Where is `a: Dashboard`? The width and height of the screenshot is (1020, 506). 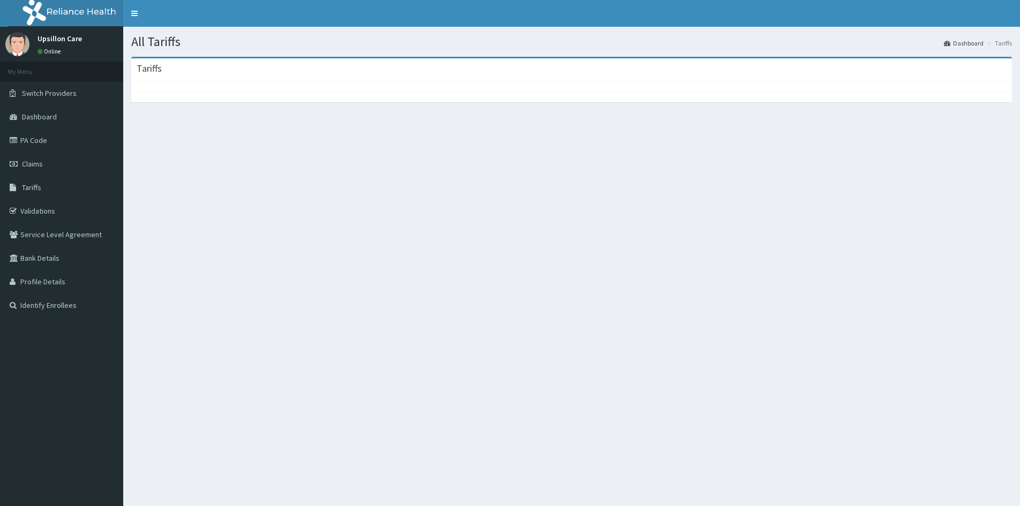
a: Dashboard is located at coordinates (964, 43).